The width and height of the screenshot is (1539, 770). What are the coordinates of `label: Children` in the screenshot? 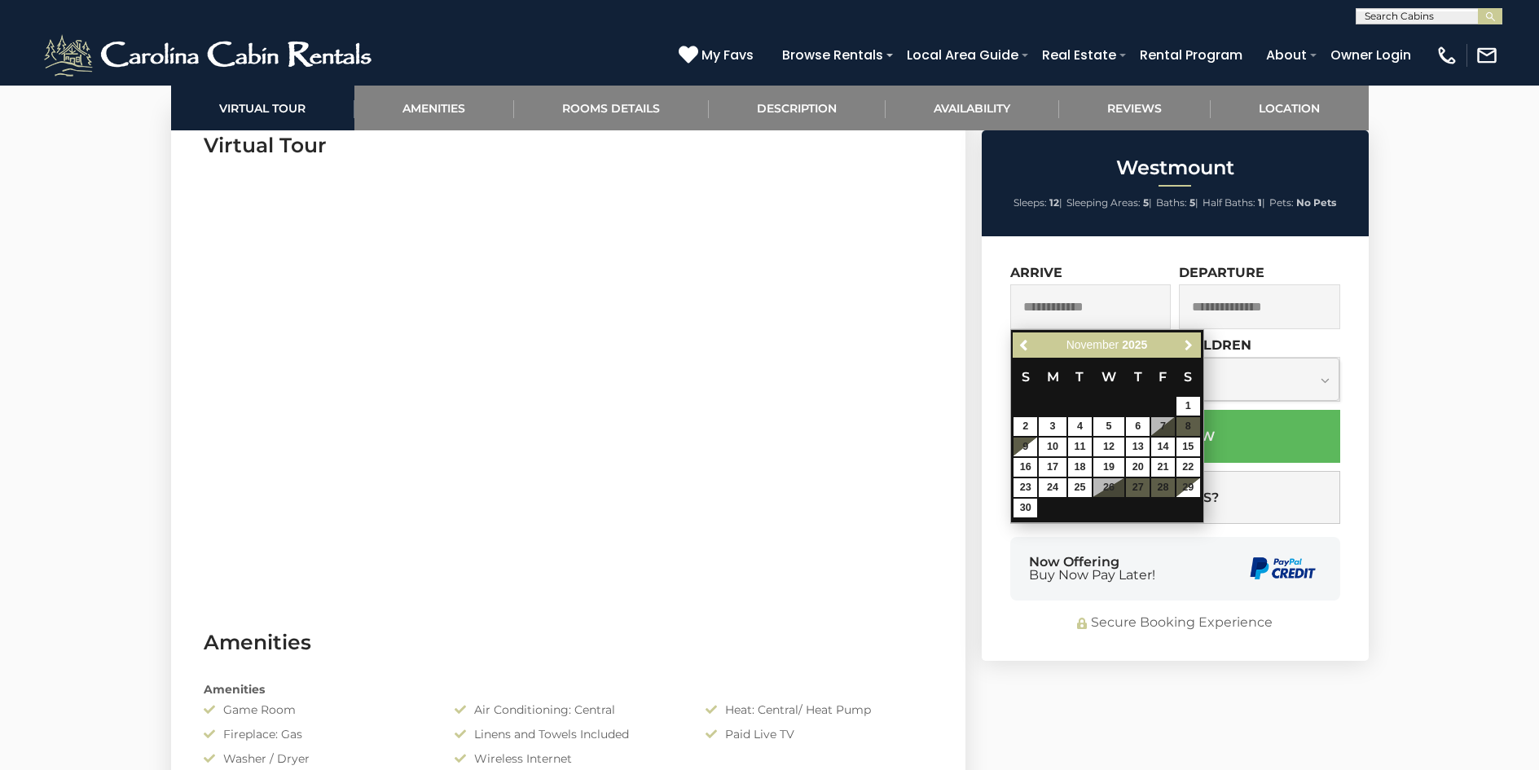 It's located at (1215, 345).